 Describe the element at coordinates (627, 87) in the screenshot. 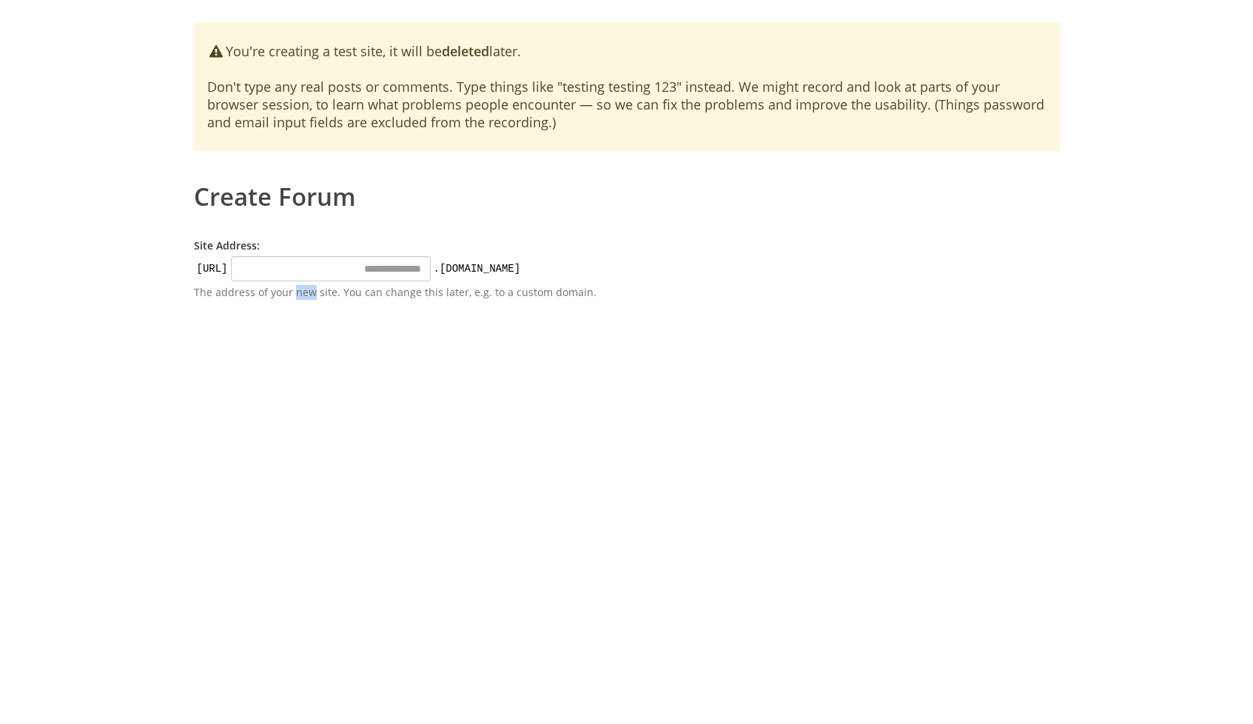

I see `div: You're creating a test site, it will be later. Don't type any real posts or comments. Type things...` at that location.